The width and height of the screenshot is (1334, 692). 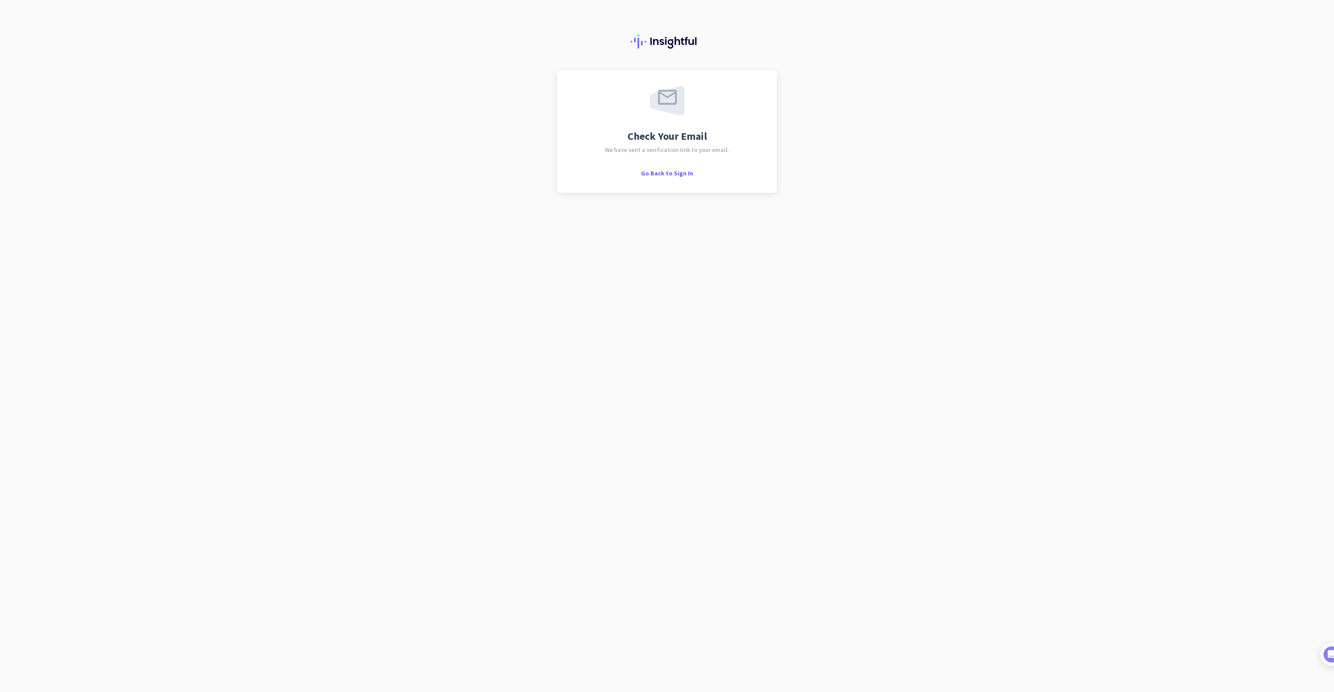 I want to click on img: Insightful, so click(x=667, y=42).